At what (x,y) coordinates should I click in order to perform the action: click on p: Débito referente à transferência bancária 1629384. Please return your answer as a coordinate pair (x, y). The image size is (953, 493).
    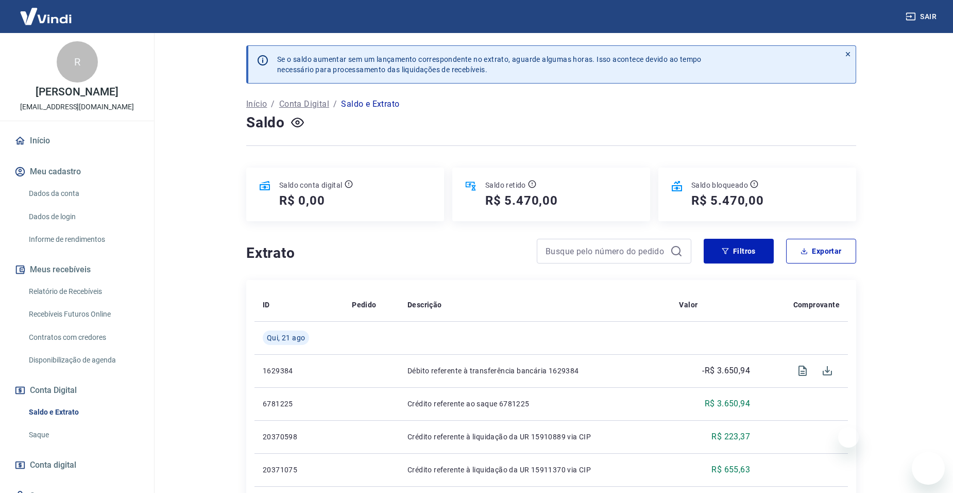
    Looking at the image, I should click on (535, 371).